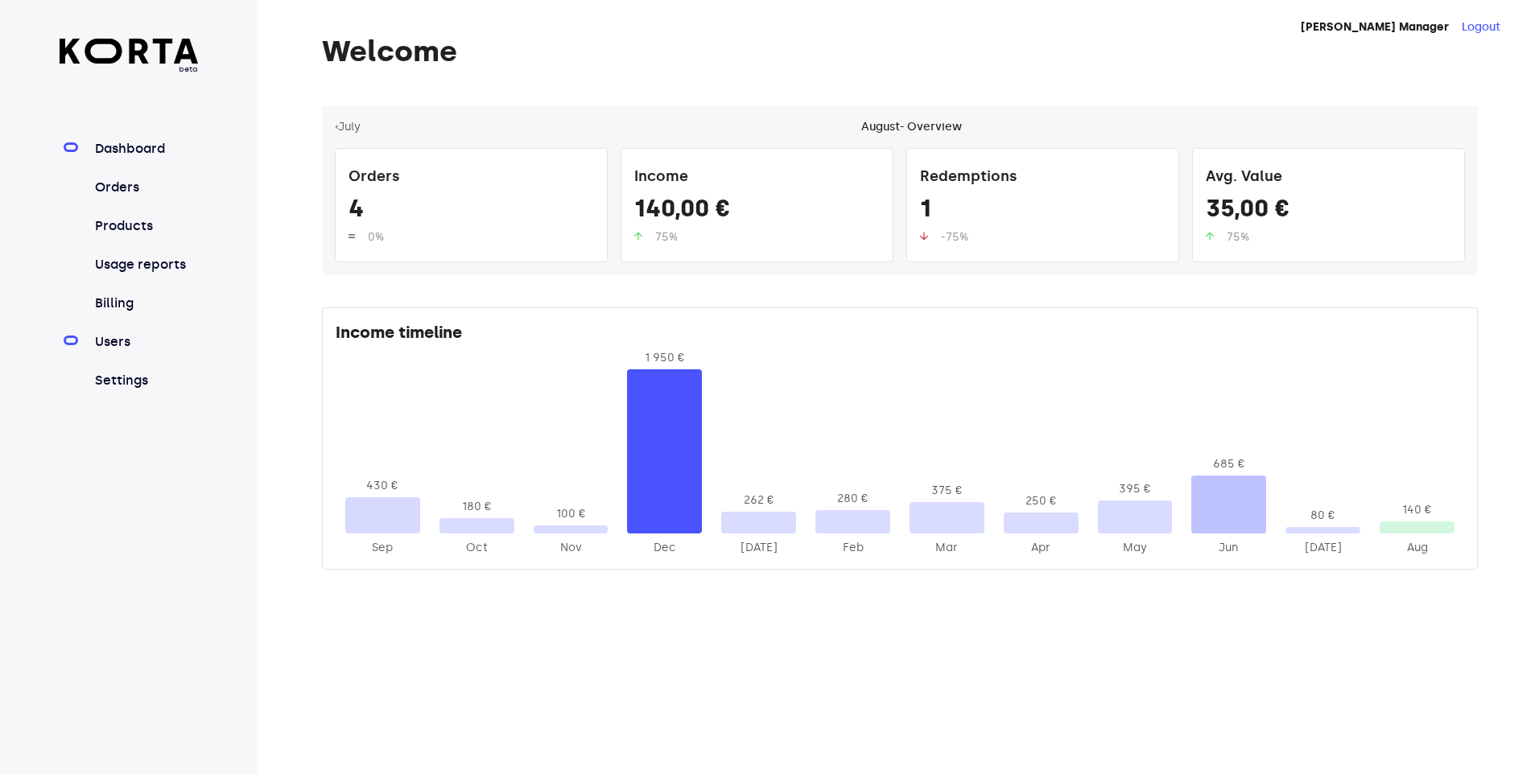 This screenshot has width=1539, height=774. I want to click on span: -75%, so click(955, 237).